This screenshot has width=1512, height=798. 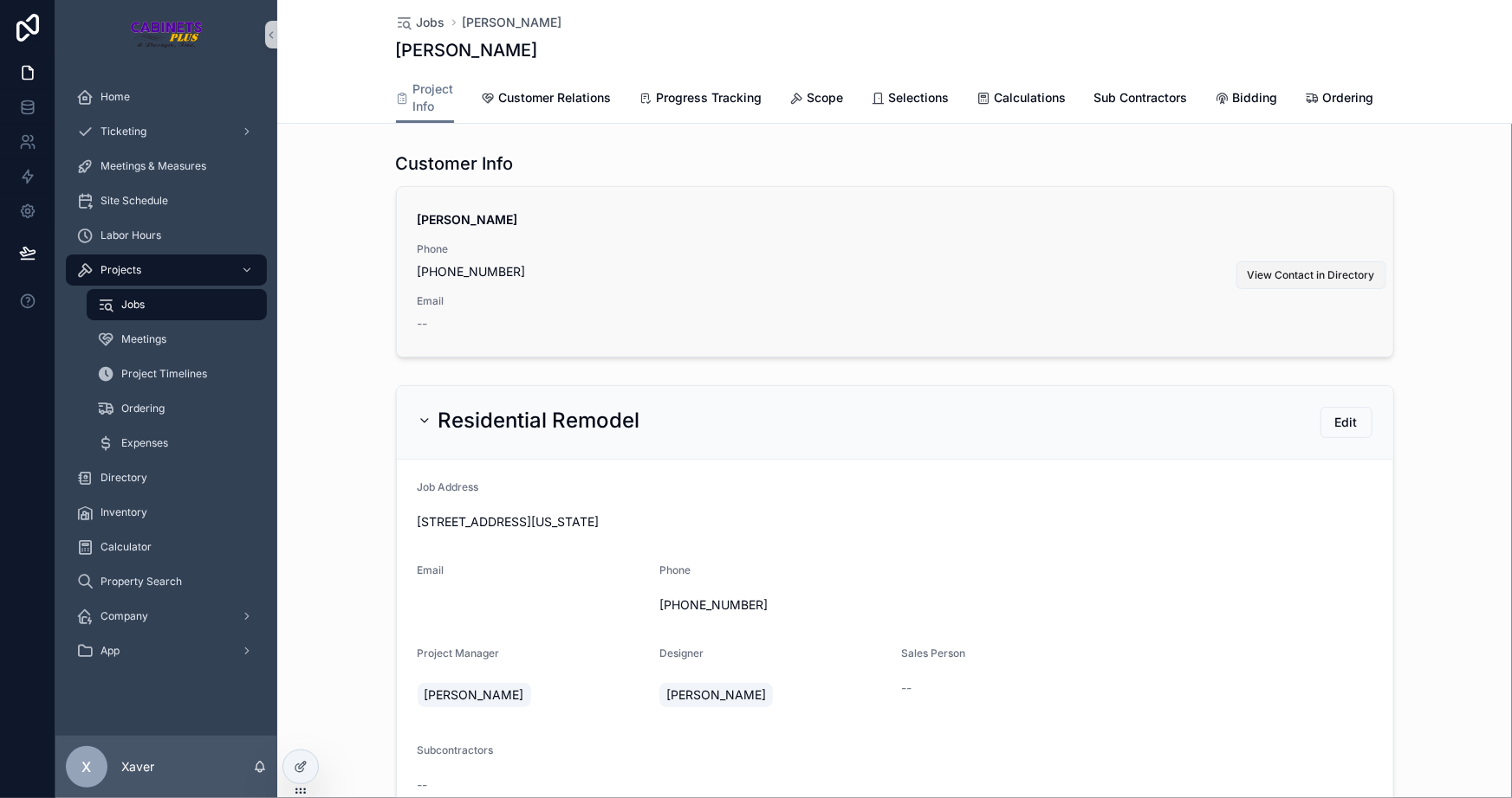 I want to click on span: Job Address, so click(x=448, y=487).